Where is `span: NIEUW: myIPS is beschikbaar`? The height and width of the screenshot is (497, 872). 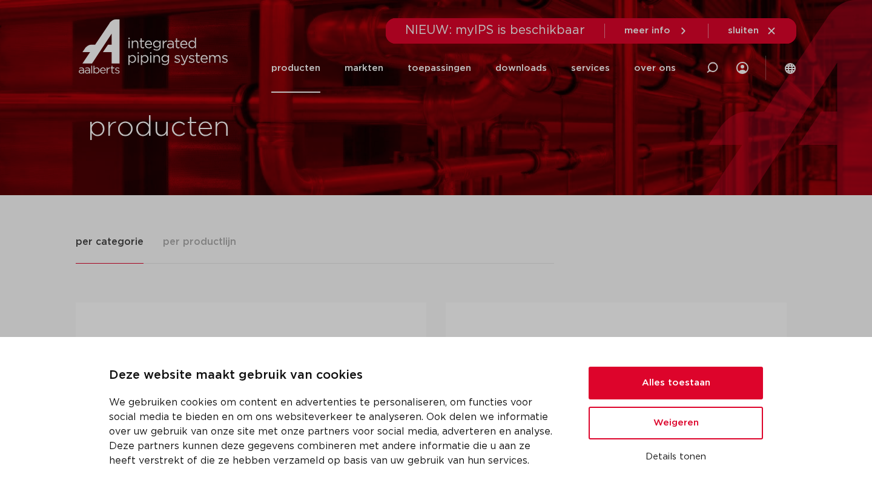
span: NIEUW: myIPS is beschikbaar is located at coordinates (495, 30).